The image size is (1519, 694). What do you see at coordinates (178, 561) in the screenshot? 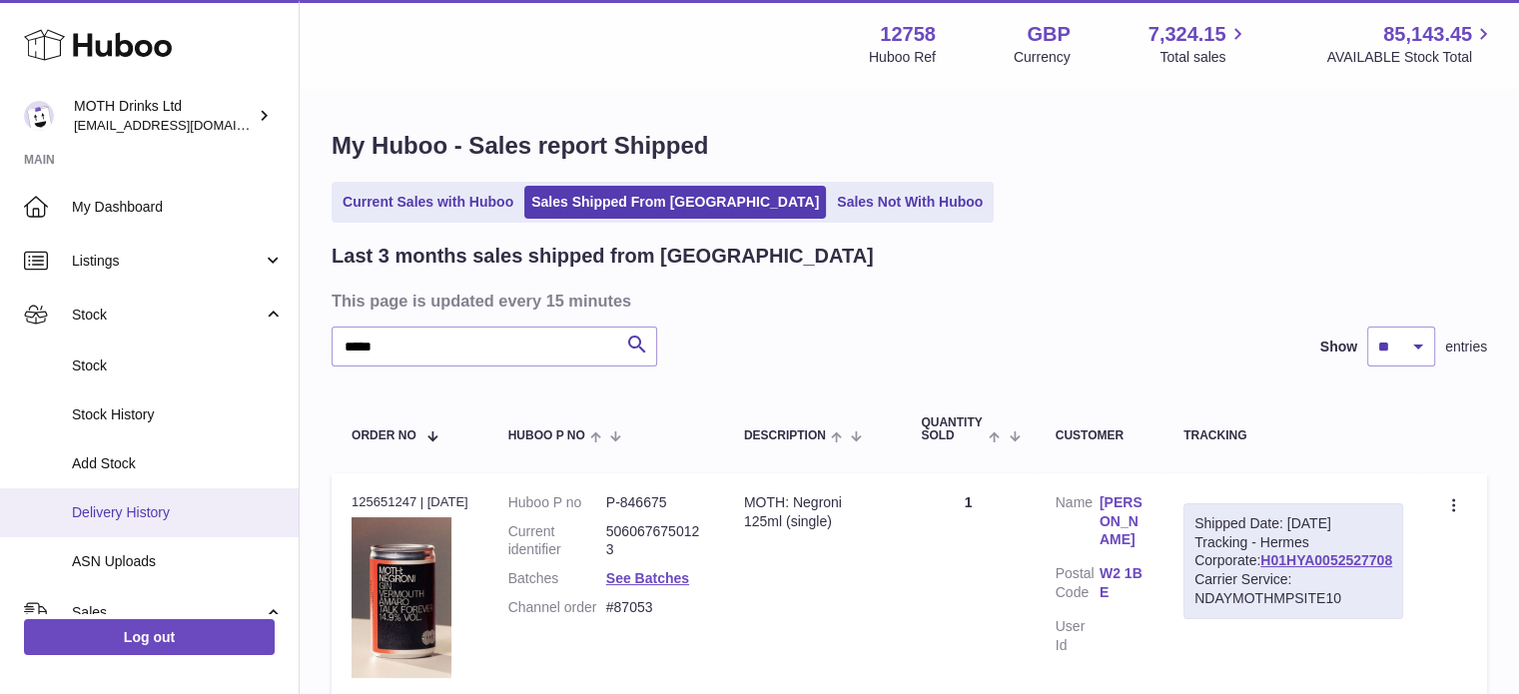
I see `span: ASN Uploads` at bounding box center [178, 561].